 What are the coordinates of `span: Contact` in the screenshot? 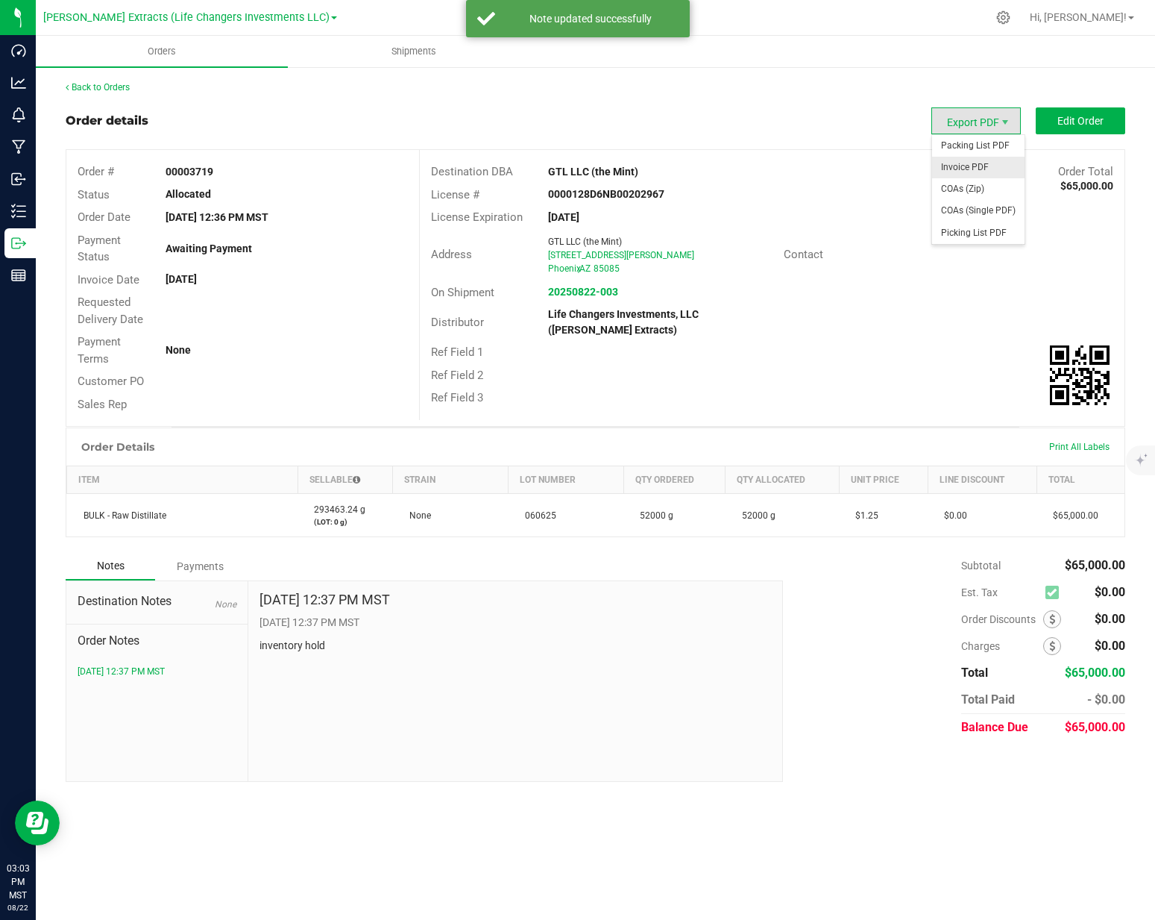 It's located at (803, 254).